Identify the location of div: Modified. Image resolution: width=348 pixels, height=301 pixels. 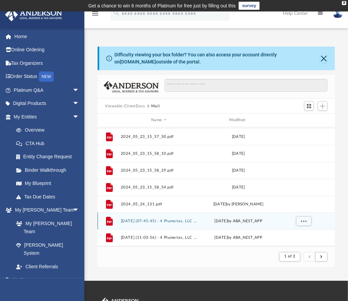
(238, 120).